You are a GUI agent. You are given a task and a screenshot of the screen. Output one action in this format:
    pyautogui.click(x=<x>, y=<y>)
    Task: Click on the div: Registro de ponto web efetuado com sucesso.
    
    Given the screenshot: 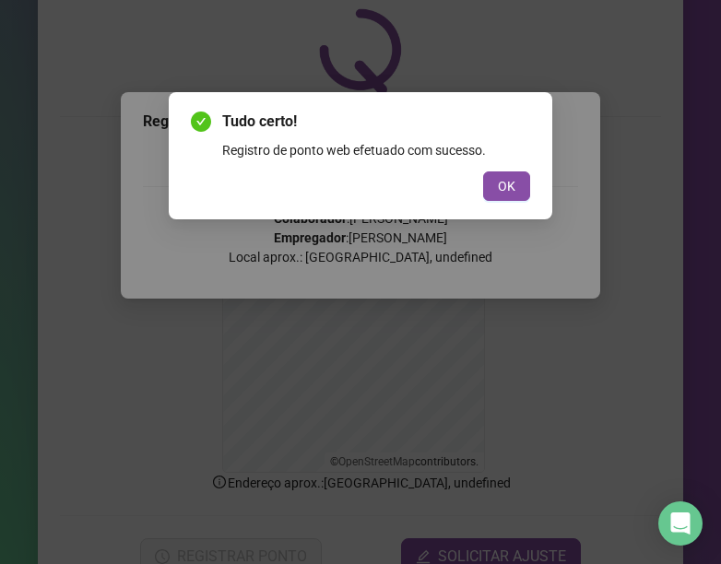 What is the action you would take?
    pyautogui.click(x=376, y=150)
    